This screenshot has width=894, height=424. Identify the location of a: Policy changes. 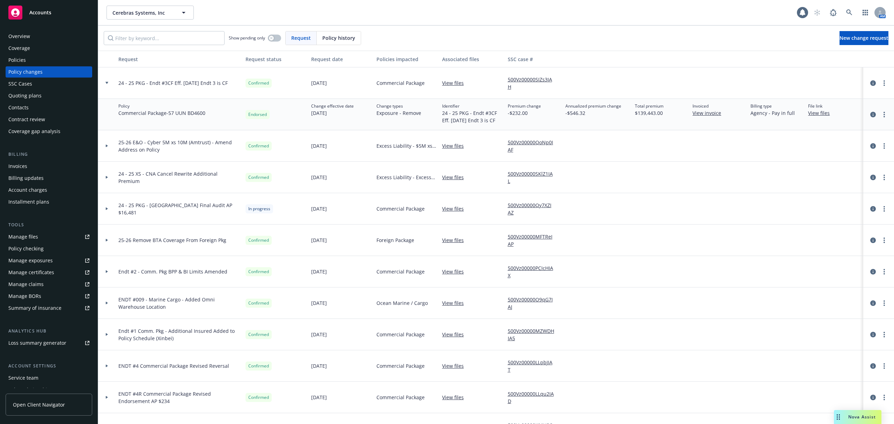
(49, 72).